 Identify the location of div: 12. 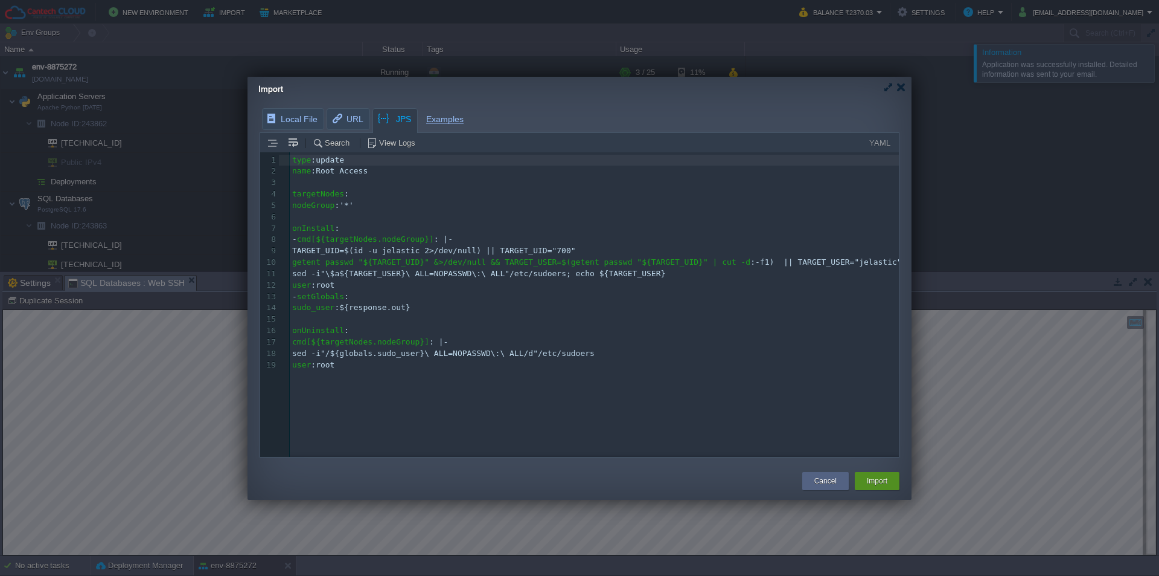
(269, 285).